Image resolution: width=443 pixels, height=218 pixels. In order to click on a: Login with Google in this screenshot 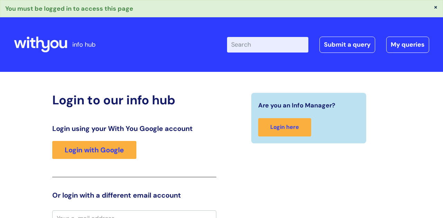, I will do `click(94, 150)`.